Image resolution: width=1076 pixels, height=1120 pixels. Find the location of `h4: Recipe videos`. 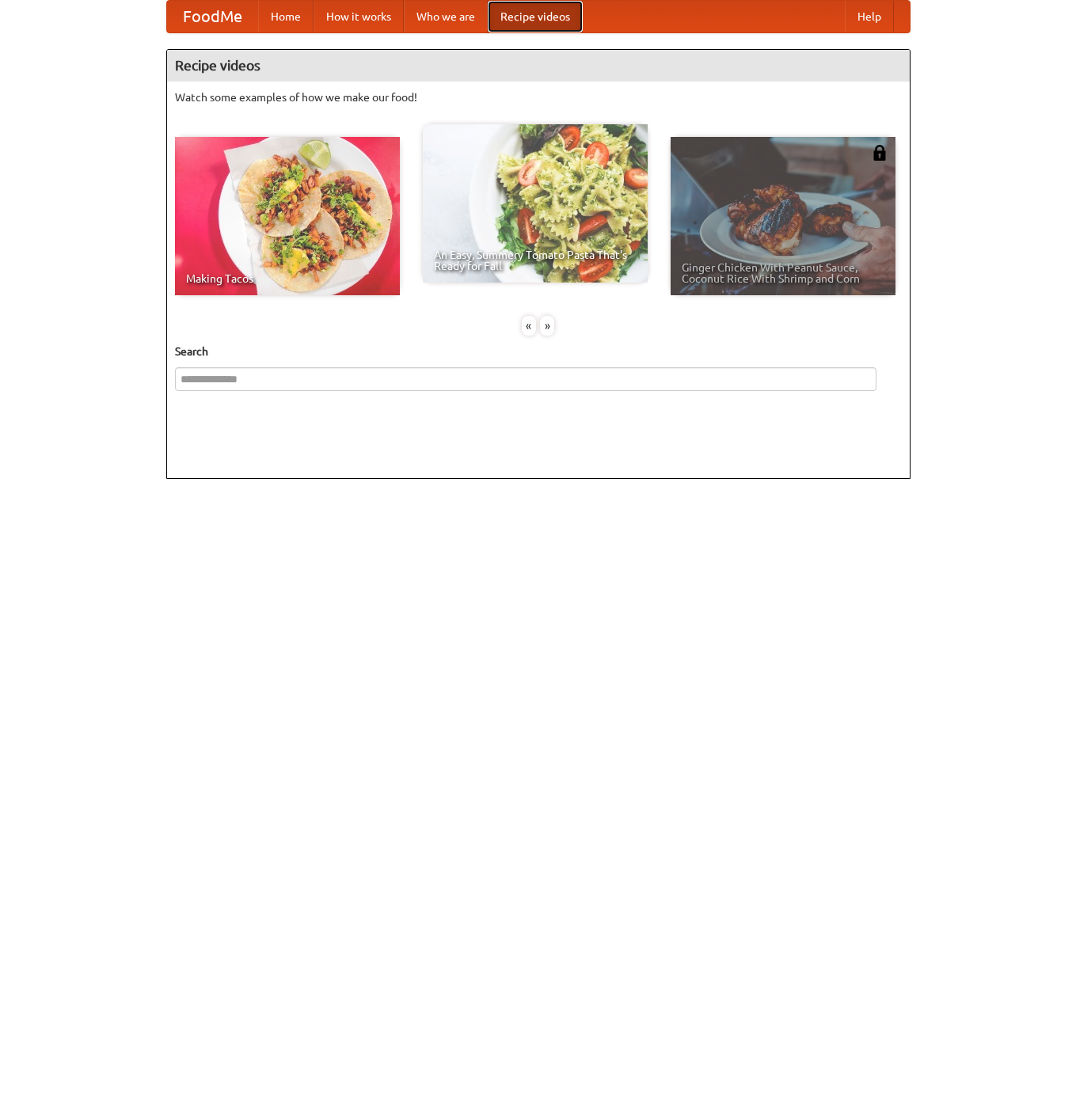

h4: Recipe videos is located at coordinates (538, 66).